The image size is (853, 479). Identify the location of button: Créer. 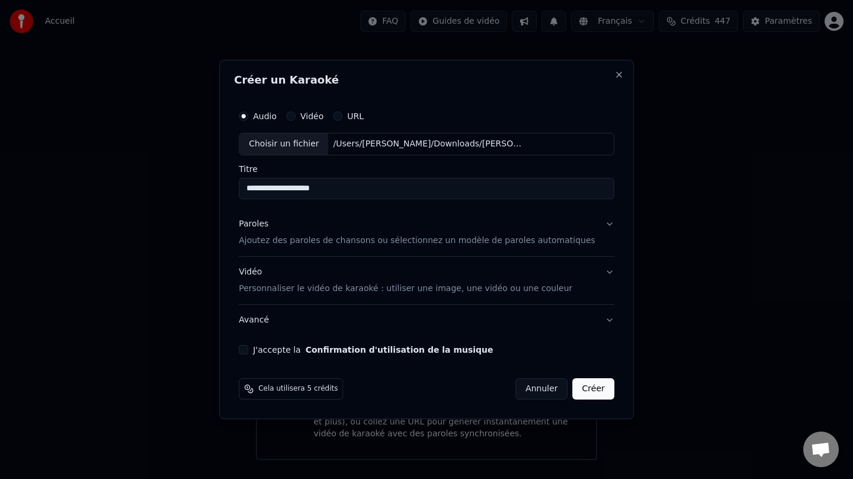
(594, 389).